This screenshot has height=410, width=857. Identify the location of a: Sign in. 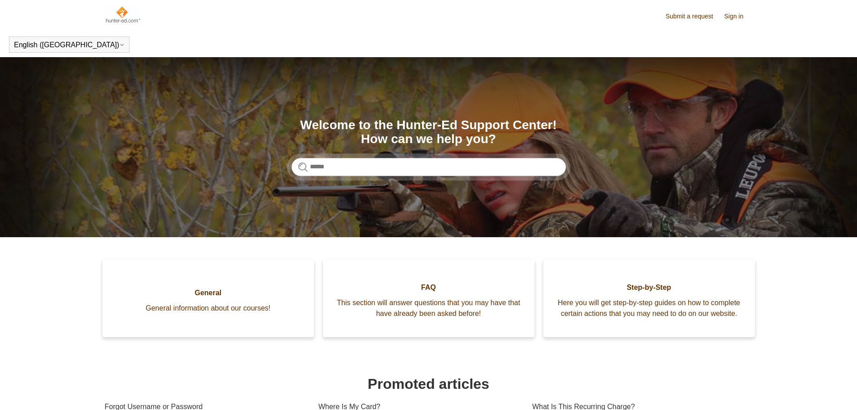
(738, 16).